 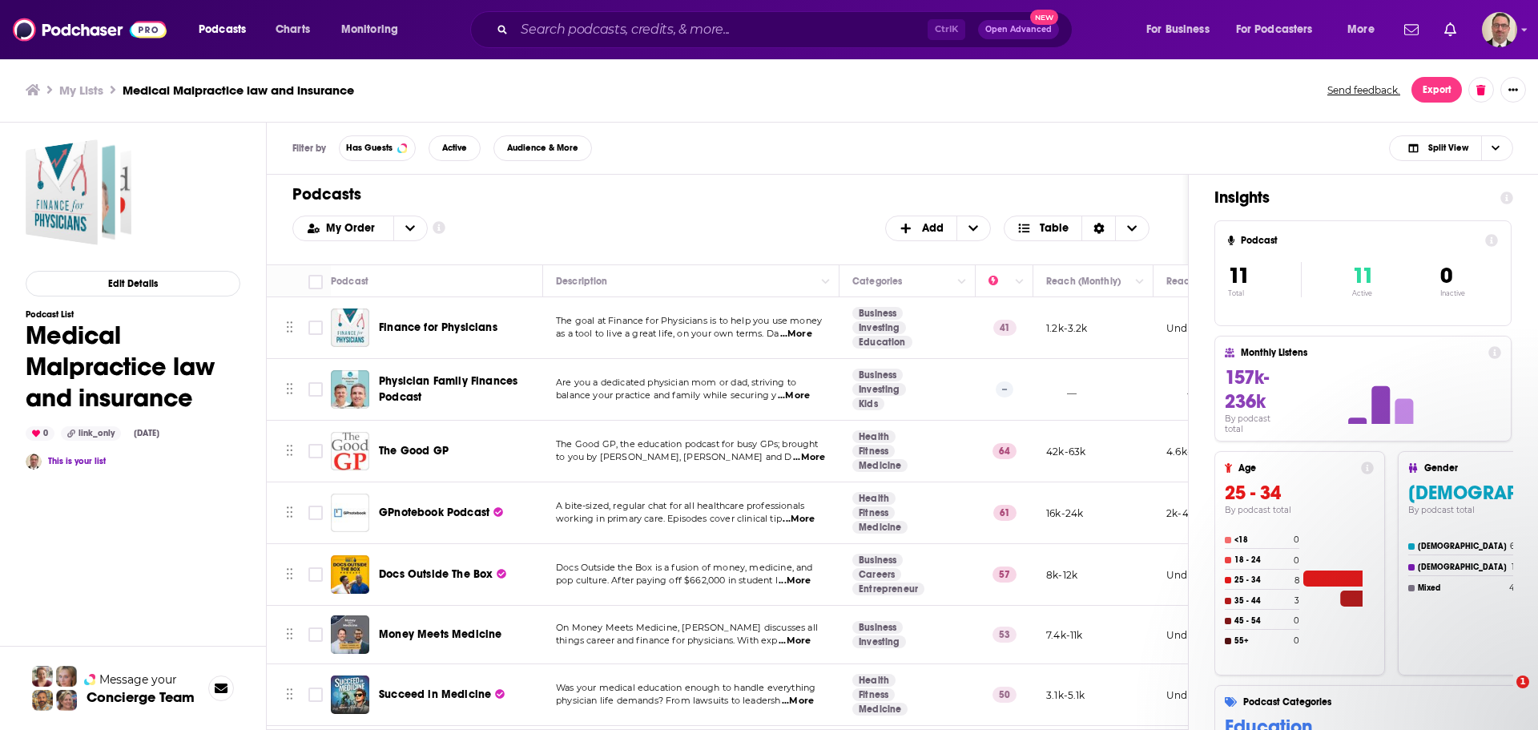 I want to click on span: Medical Malpractice law and insurance, so click(x=79, y=192).